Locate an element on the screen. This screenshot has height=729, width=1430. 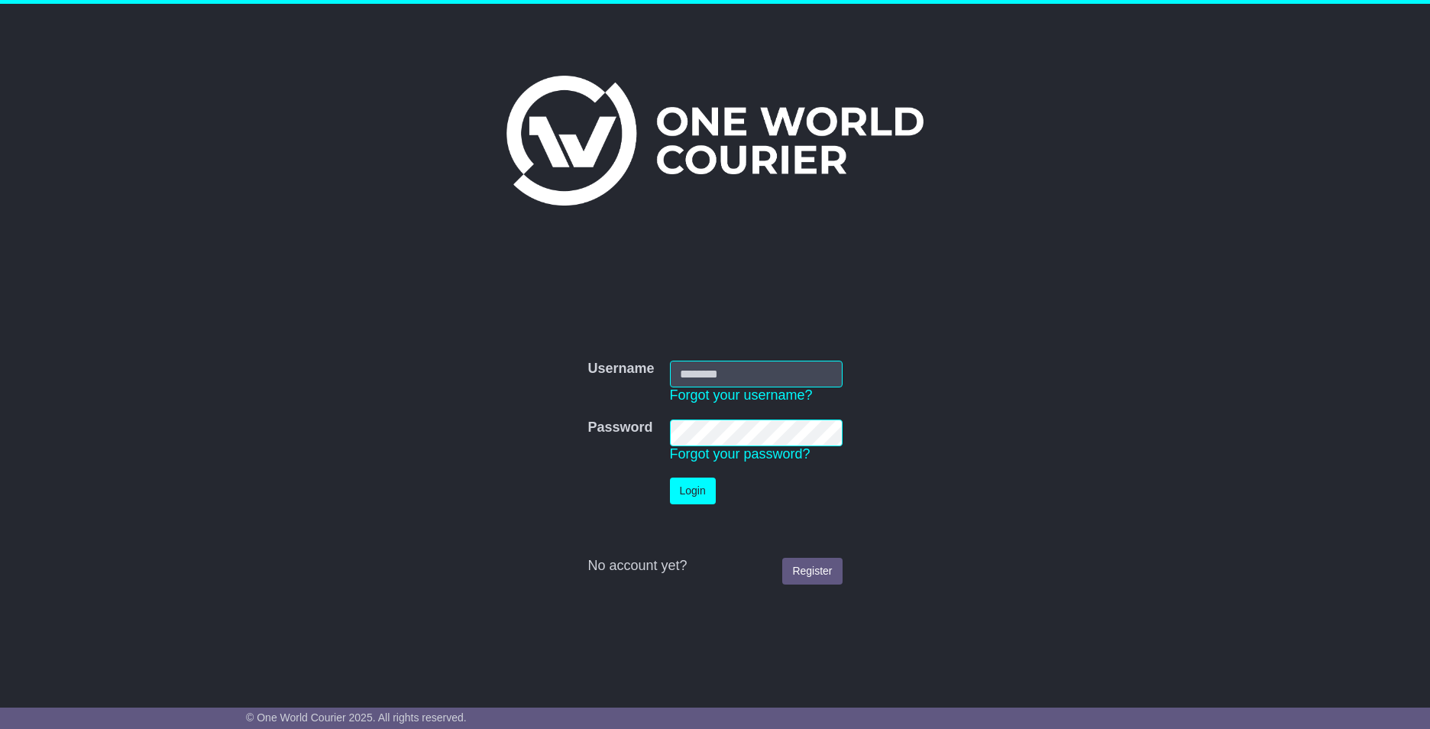
span: © One World Courier 2025. All rights reserved. is located at coordinates (356, 717).